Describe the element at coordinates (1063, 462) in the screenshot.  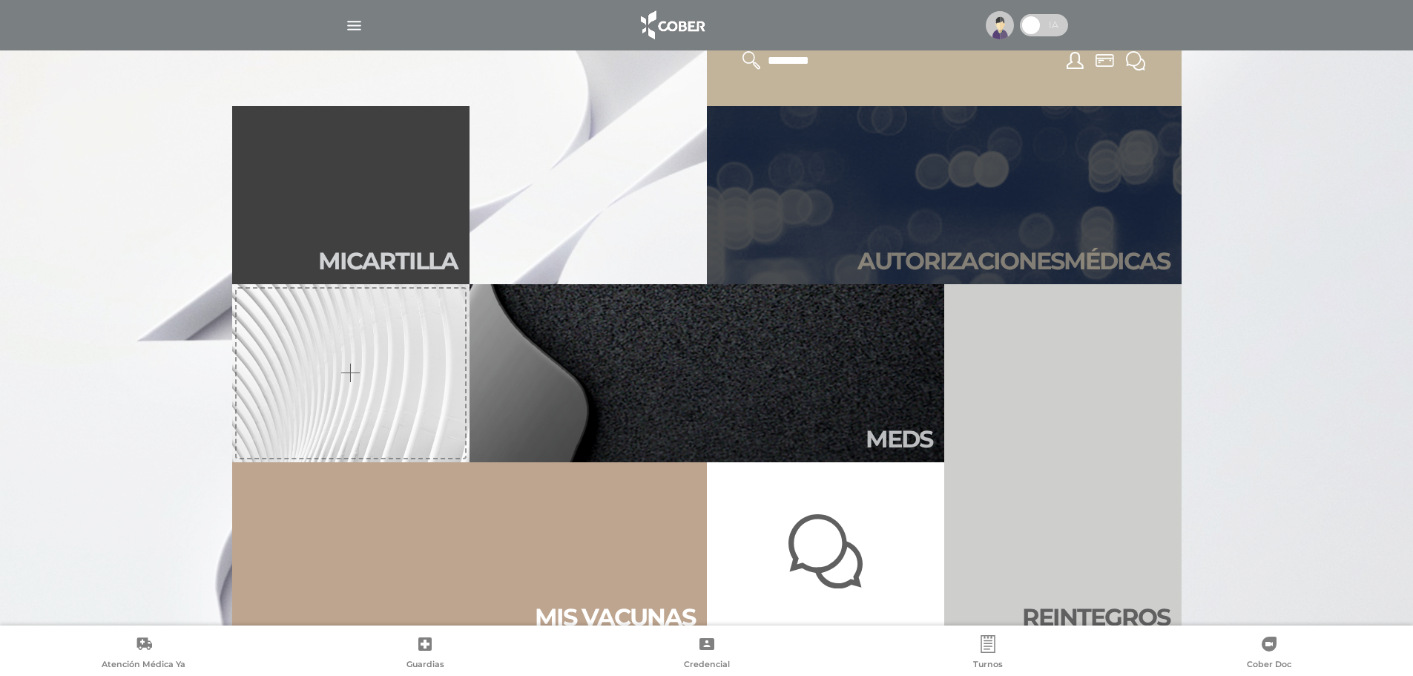
I see `a: Reintegros` at that location.